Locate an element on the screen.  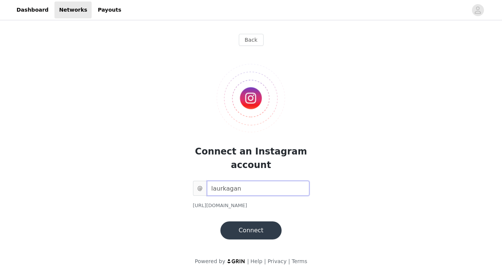
img: logo is located at coordinates (236, 261).